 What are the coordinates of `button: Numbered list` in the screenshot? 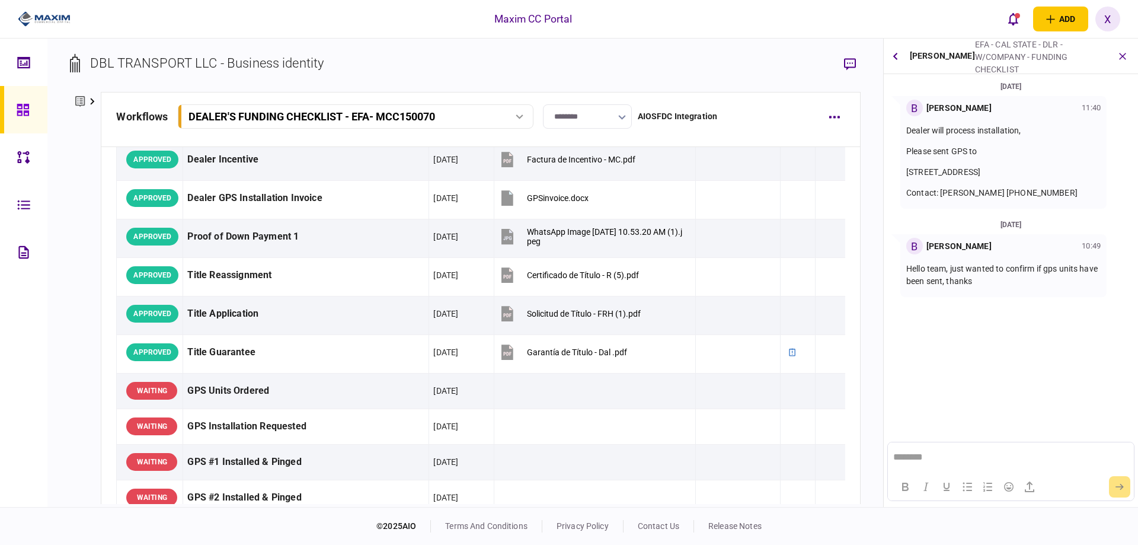 It's located at (988, 486).